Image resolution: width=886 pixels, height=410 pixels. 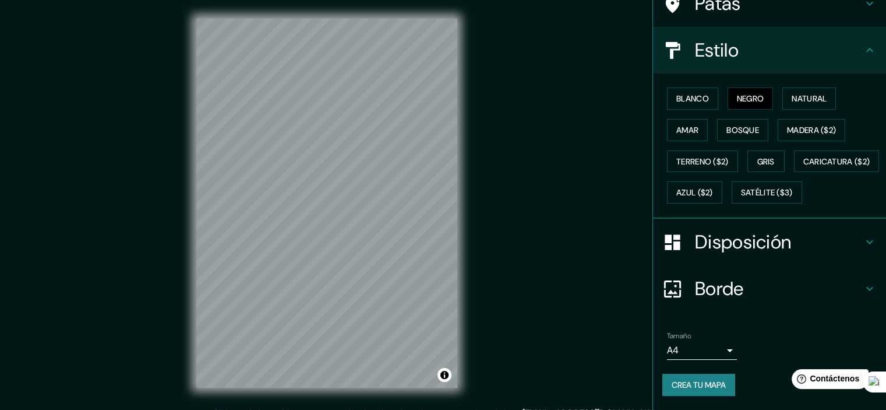 I want to click on font: Madera ($2), so click(x=812, y=130).